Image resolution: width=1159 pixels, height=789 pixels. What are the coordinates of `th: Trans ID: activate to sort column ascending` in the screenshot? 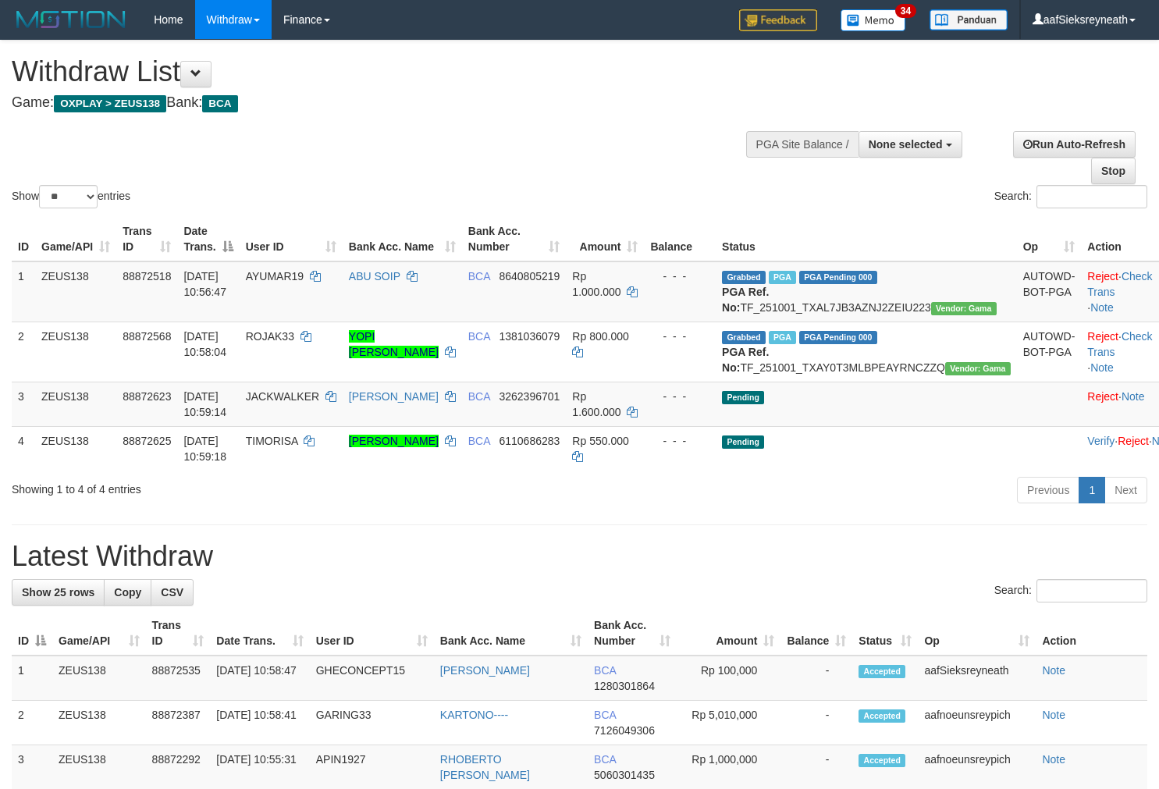 It's located at (147, 239).